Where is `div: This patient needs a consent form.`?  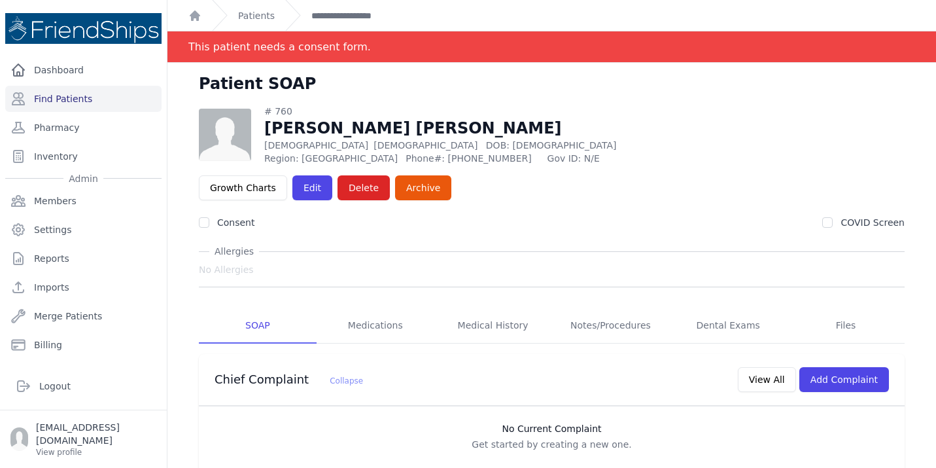 div: This patient needs a consent form. is located at coordinates (279, 46).